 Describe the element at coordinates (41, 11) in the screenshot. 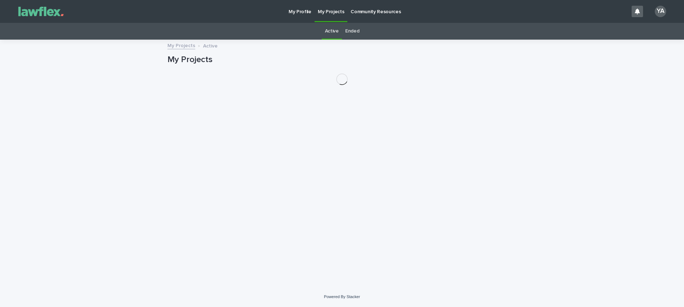

I see `img: Gnvw4qrBSHOAfo8VMhG6` at that location.